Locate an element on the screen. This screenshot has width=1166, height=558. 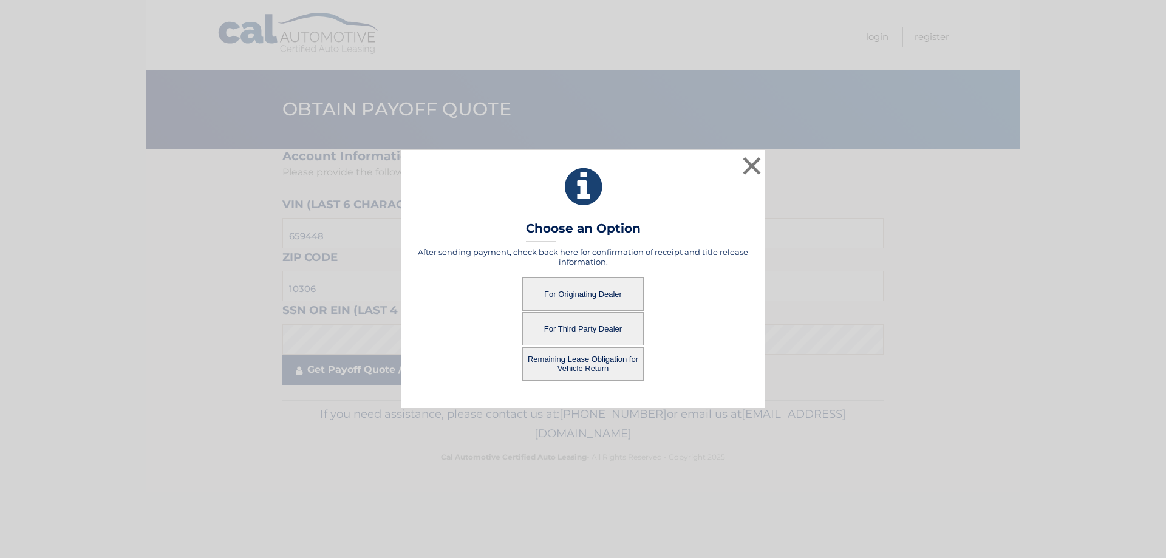
button: For Originating Dealer is located at coordinates (583, 294).